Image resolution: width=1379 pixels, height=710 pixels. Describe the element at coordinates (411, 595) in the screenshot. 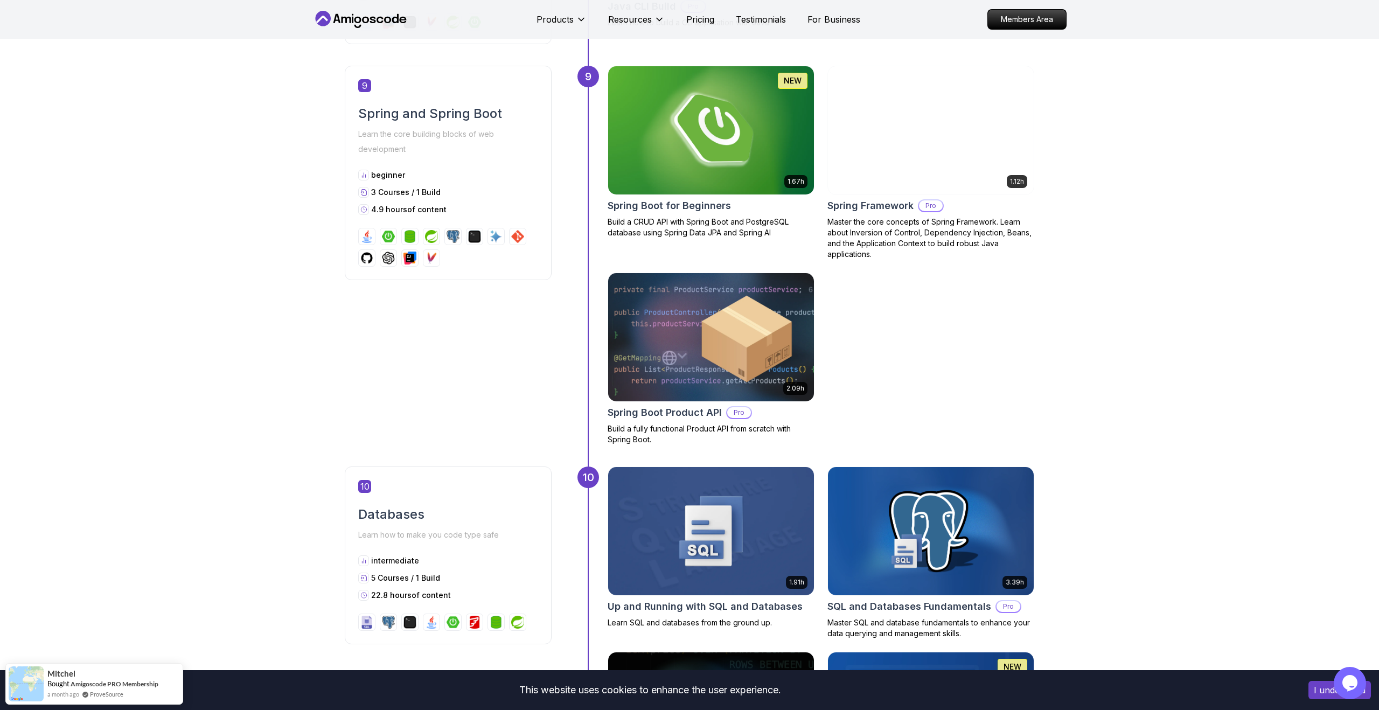

I see `p: 22.8 hours of content` at that location.